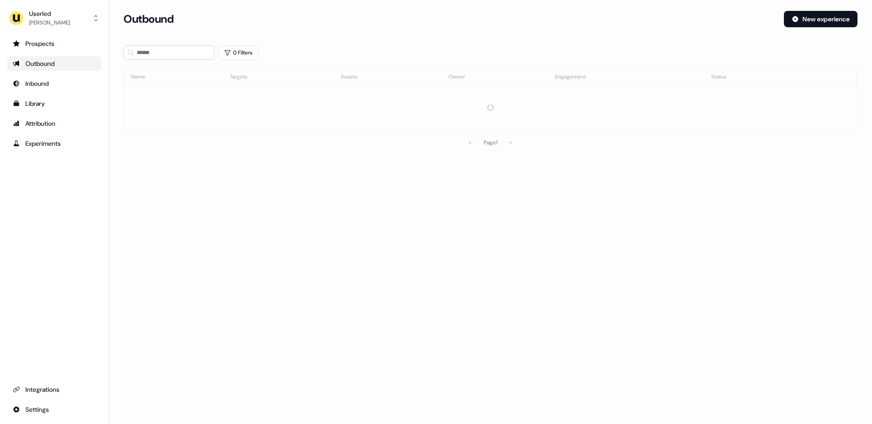 The height and width of the screenshot is (424, 872). Describe the element at coordinates (54, 390) in the screenshot. I see `div: Integrations` at that location.